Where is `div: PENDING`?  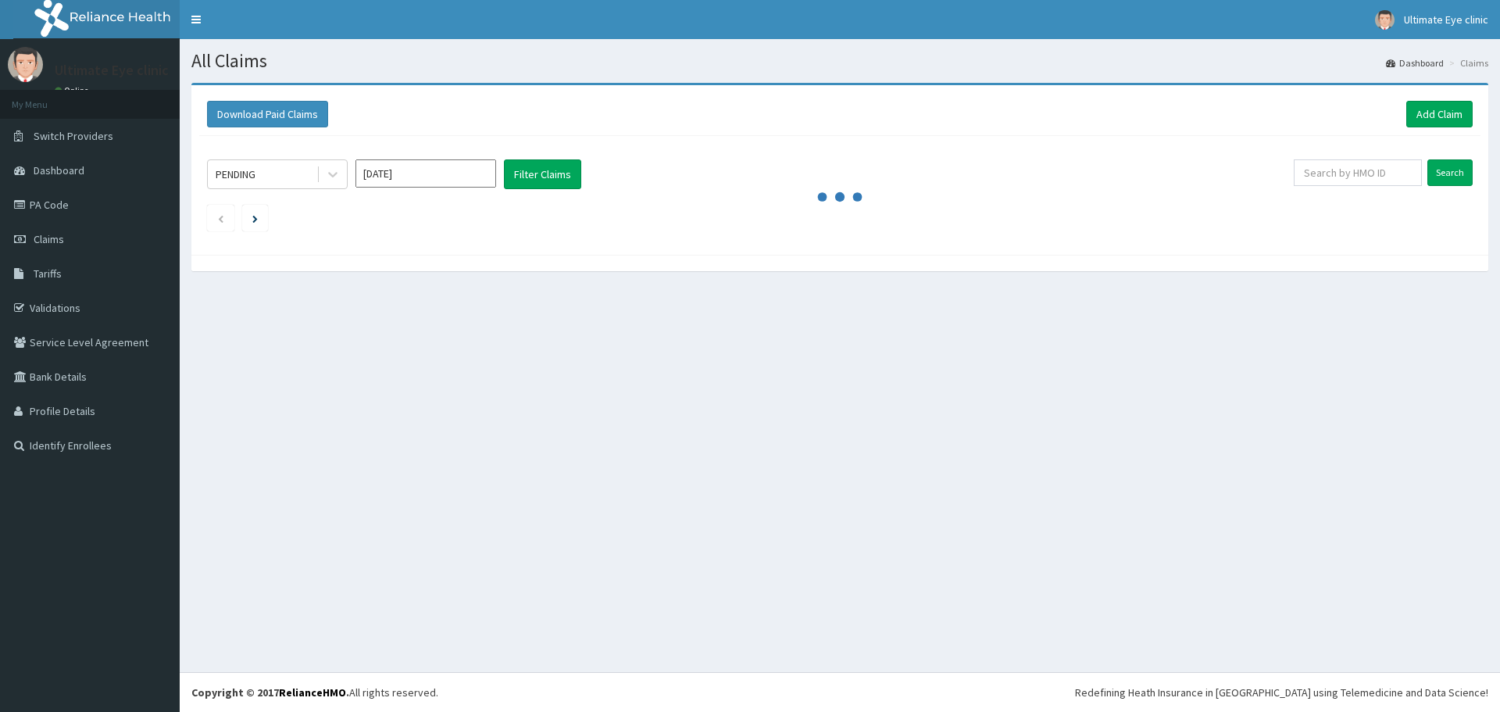
div: PENDING is located at coordinates (235, 174).